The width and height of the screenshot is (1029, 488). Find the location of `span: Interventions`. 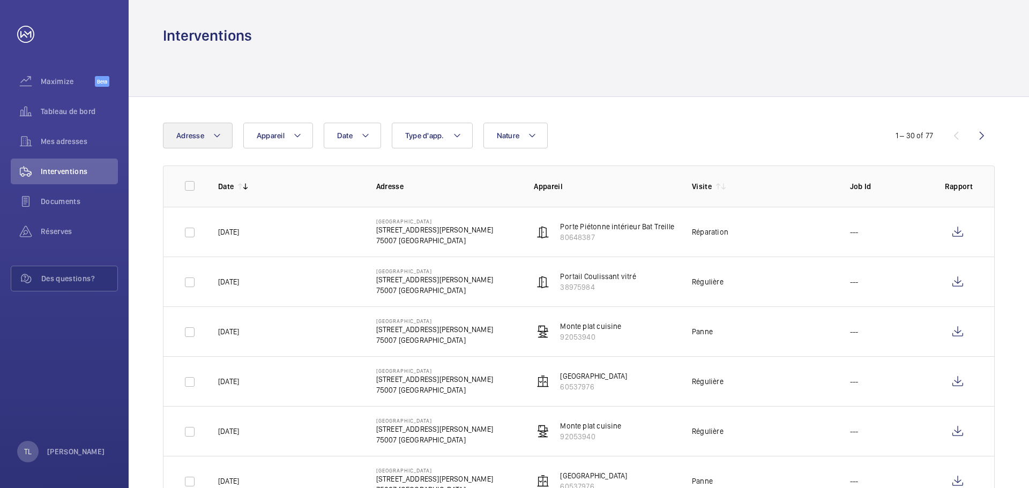

span: Interventions is located at coordinates (79, 172).